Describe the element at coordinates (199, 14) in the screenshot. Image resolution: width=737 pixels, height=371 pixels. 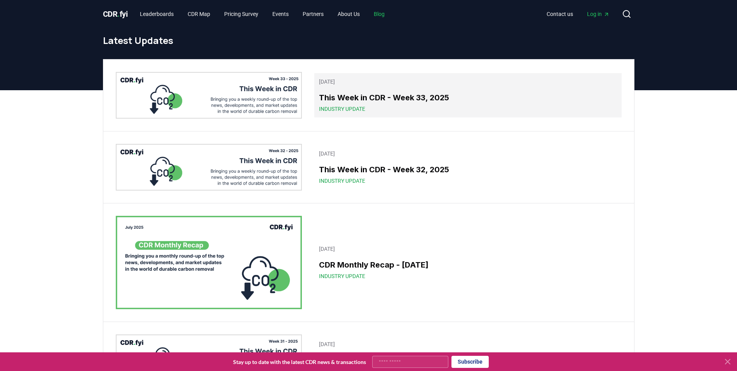
I see `a: CDR Map` at that location.